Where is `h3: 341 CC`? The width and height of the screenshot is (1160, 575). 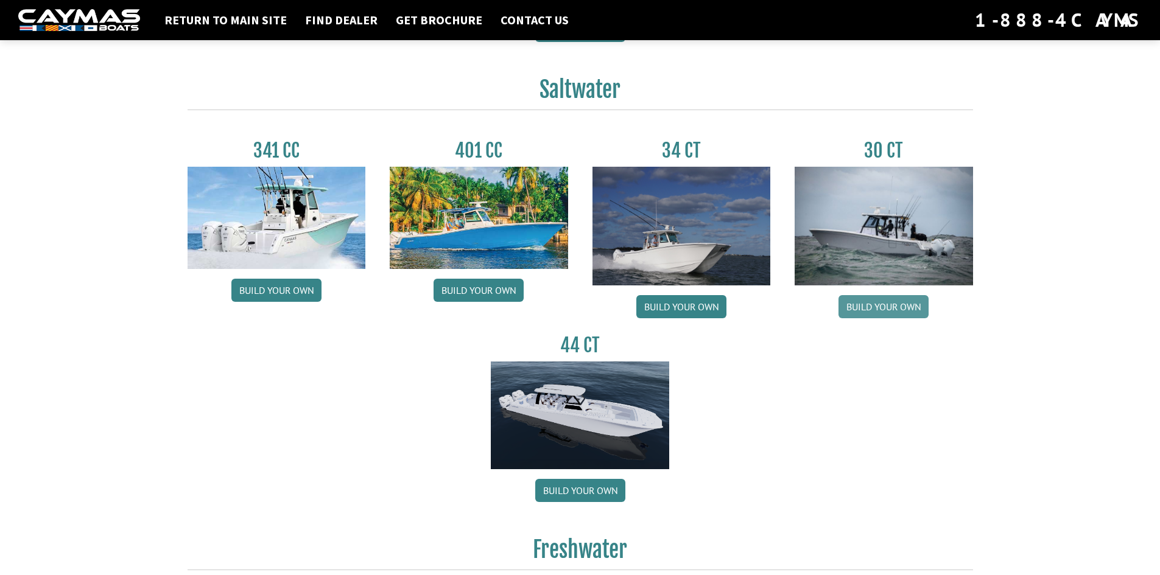 h3: 341 CC is located at coordinates (276, 150).